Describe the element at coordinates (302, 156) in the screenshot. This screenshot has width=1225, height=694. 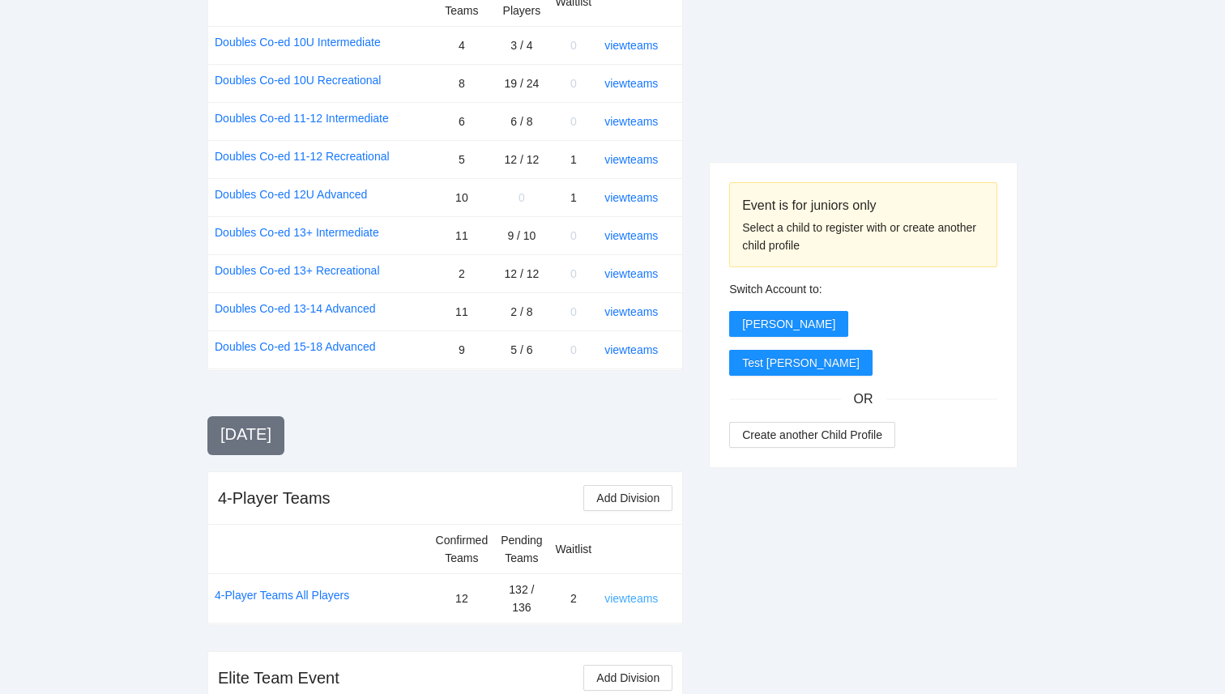
I see `a: Doubles Co-ed 11-12 Recreational` at that location.